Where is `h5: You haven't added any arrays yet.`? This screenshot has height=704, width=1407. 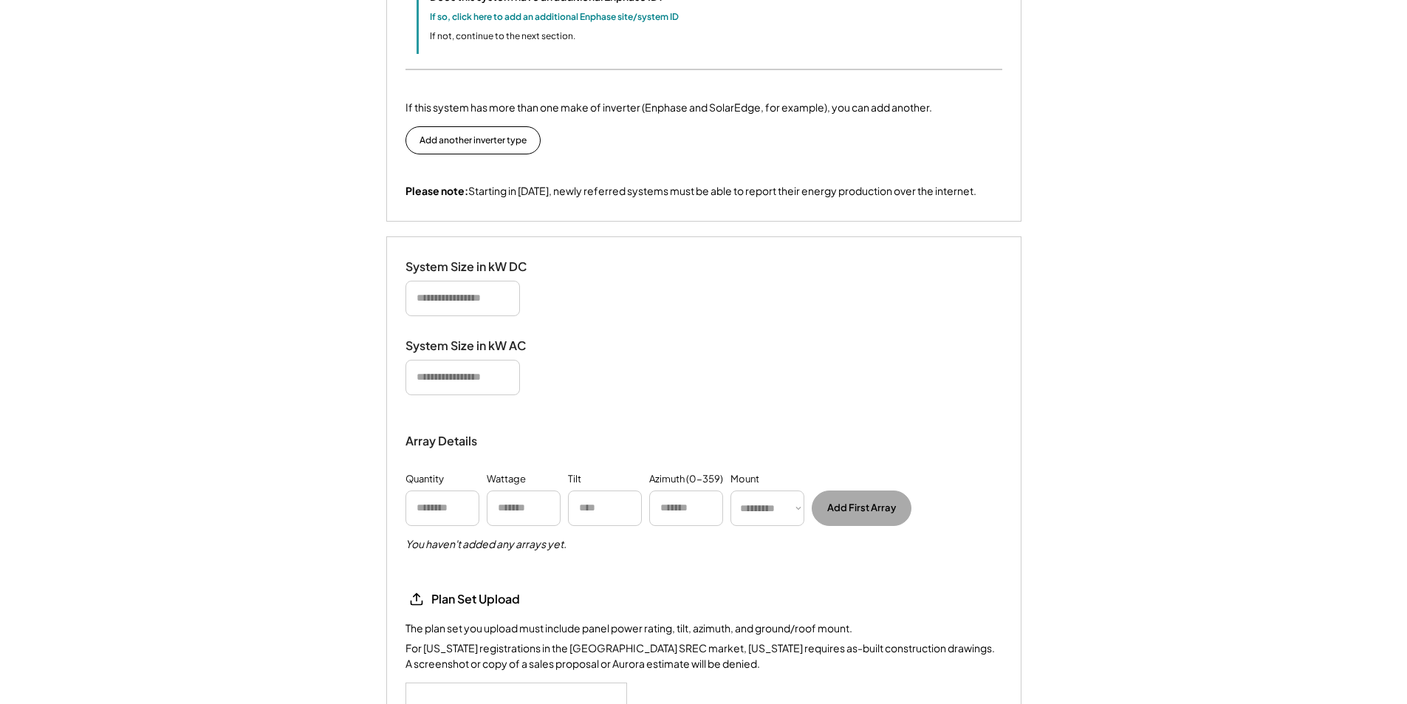 h5: You haven't added any arrays yet. is located at coordinates (486, 544).